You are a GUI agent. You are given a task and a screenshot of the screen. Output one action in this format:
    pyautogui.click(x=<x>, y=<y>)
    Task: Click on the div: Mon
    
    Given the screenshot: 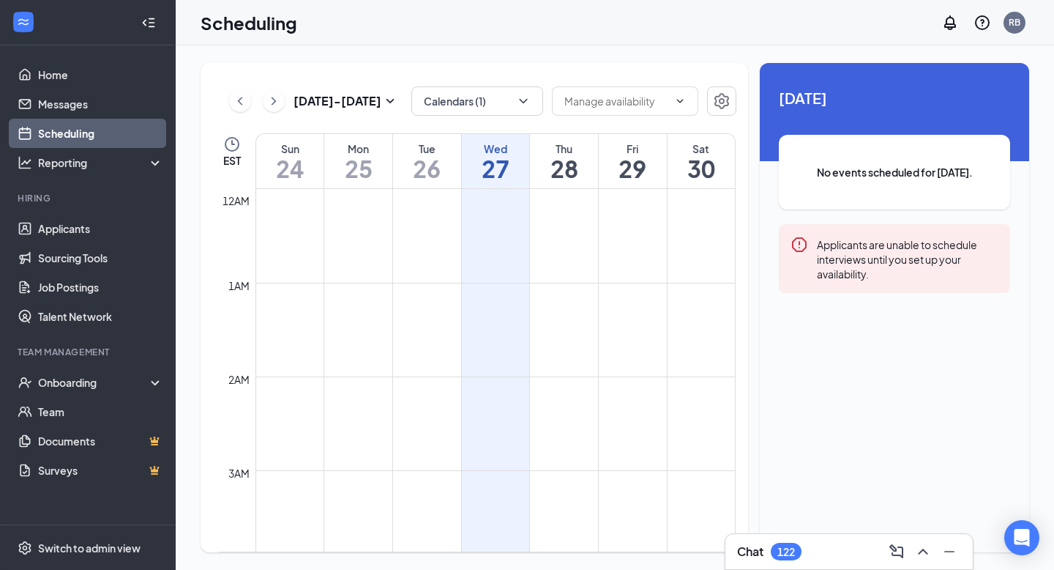 What is the action you would take?
    pyautogui.click(x=358, y=149)
    